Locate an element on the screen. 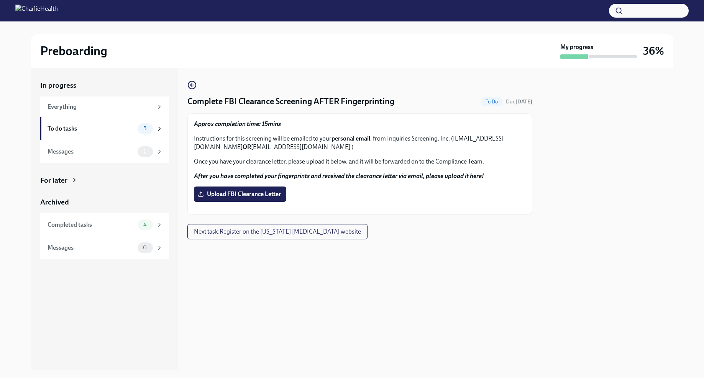 The image size is (704, 378). h3: 36% is located at coordinates (654, 51).